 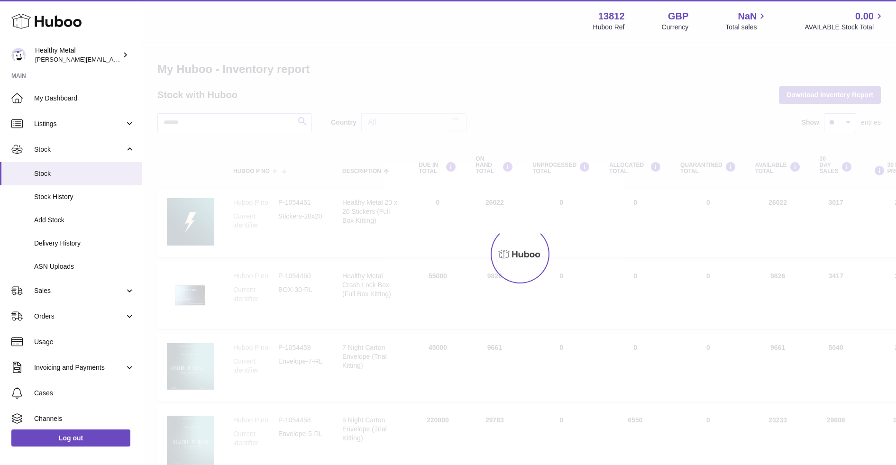 What do you see at coordinates (18, 55) in the screenshot?
I see `img: jose@healthy-metal.com` at bounding box center [18, 55].